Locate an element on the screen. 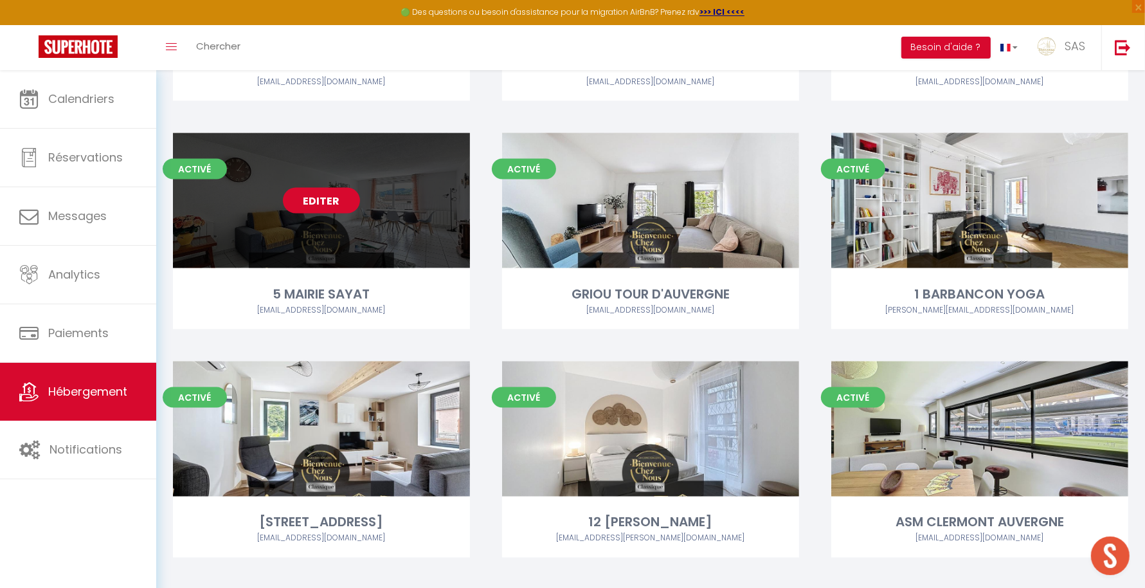 The width and height of the screenshot is (1145, 588). strong: >>> ICI <<<< is located at coordinates (722, 12).